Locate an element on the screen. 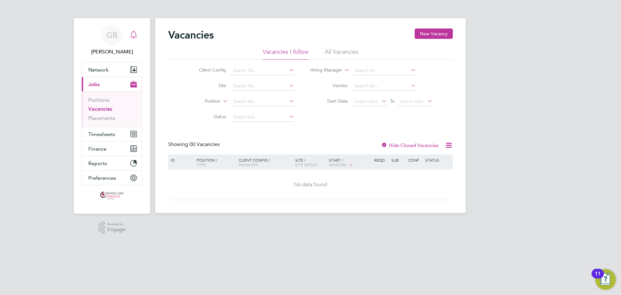  div: Site / is located at coordinates (311, 162).